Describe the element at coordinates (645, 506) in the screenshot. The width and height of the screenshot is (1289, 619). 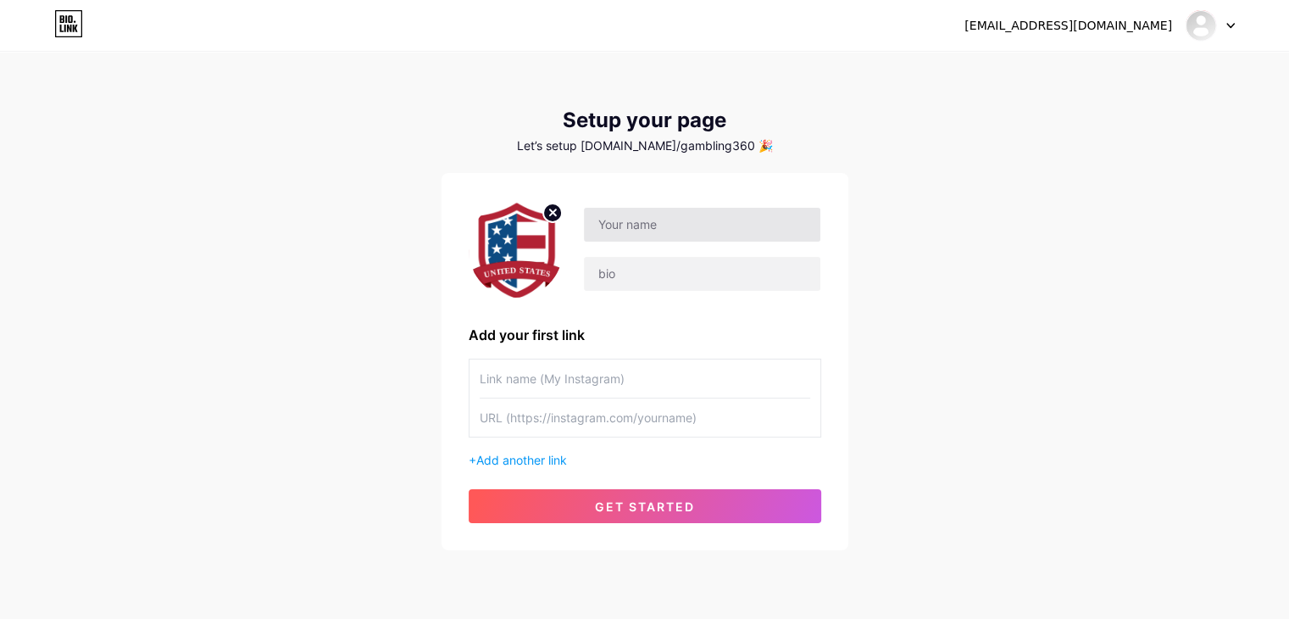
I see `span: get started` at that location.